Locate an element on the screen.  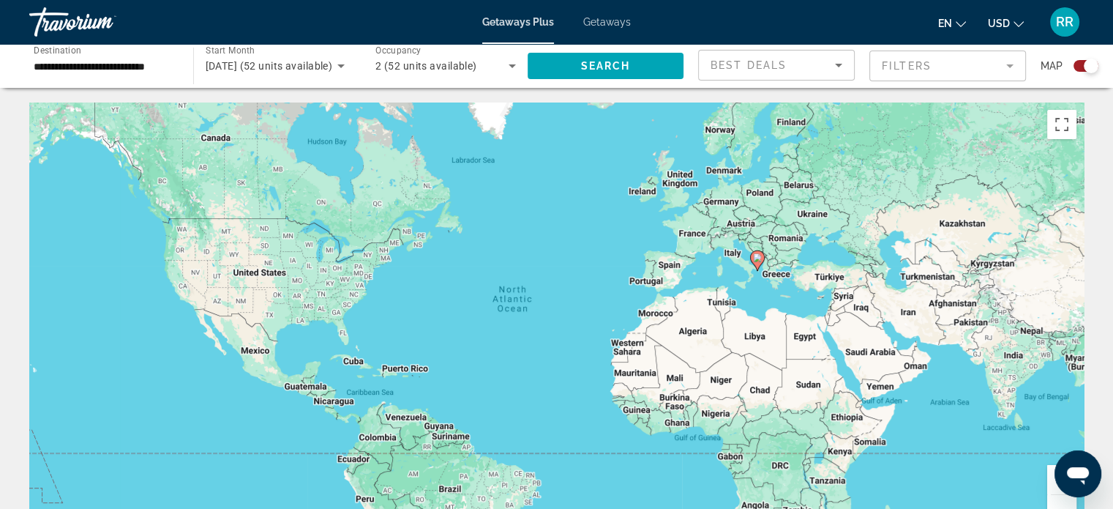
a: Getaways Plus is located at coordinates (518, 22).